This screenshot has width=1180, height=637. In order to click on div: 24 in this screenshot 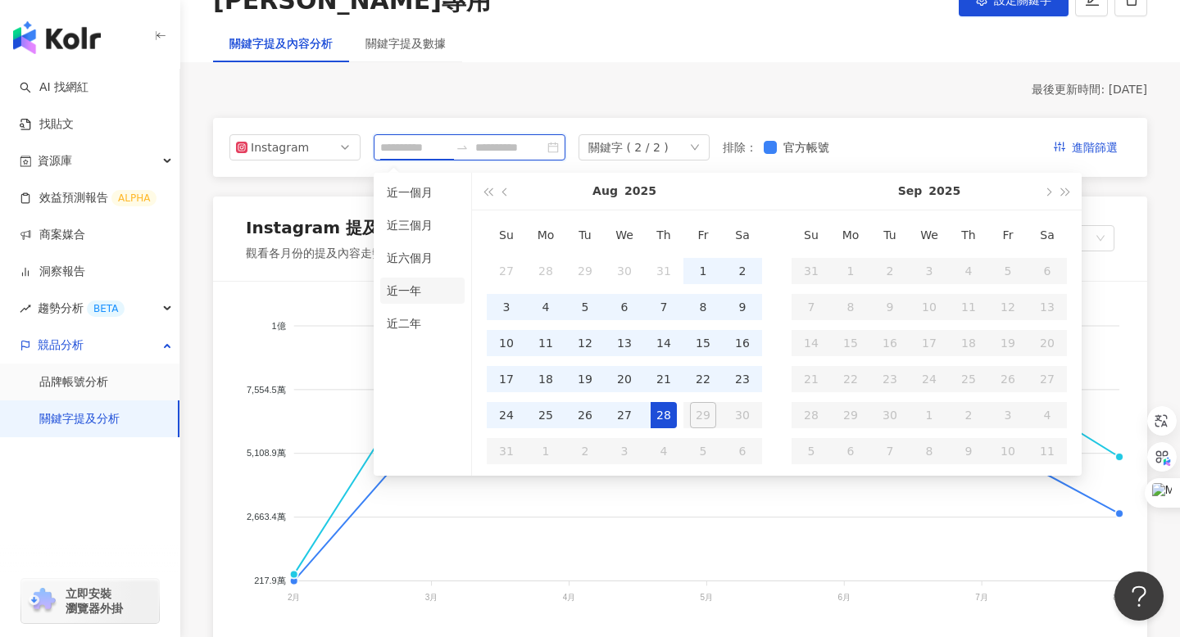, I will do `click(506, 415)`.